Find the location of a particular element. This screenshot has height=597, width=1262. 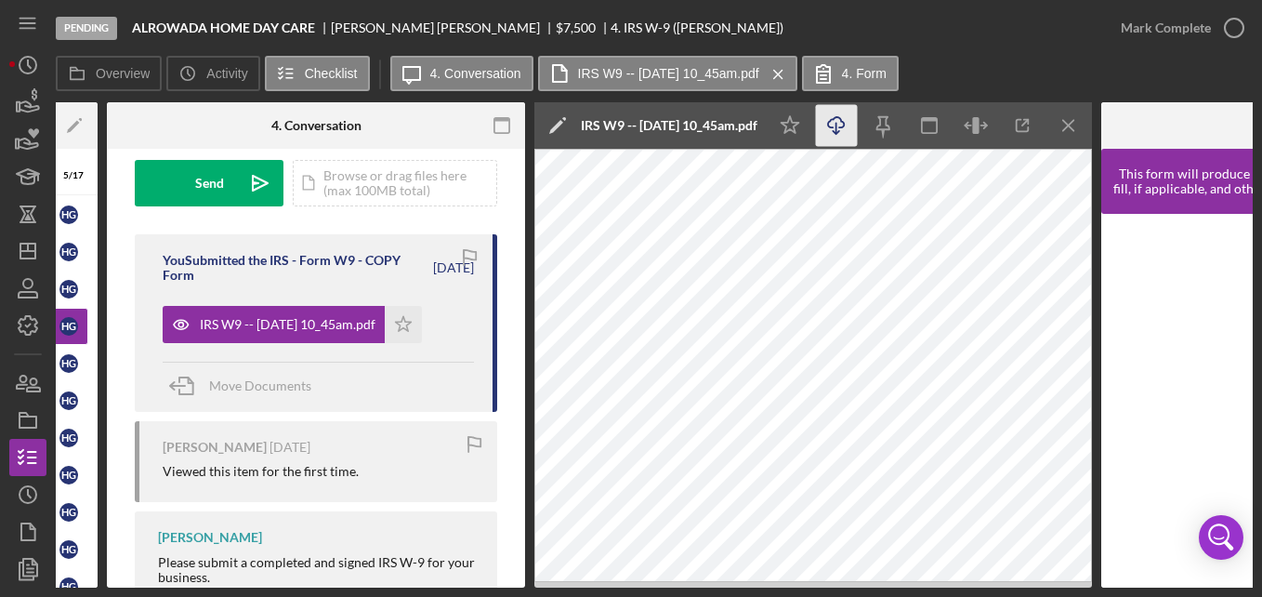

time: 2025-07-04 22:41 is located at coordinates (290, 447).